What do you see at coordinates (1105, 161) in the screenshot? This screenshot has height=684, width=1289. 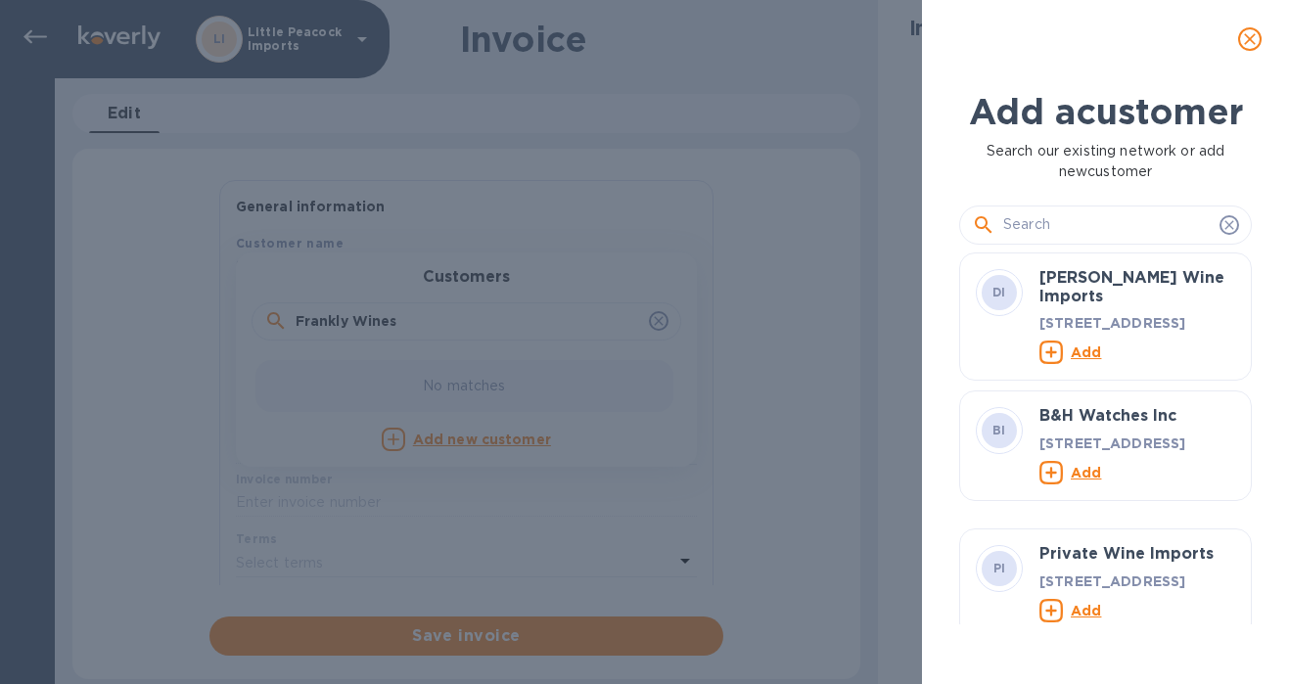 I see `p: Search our existing network or add new customer` at bounding box center [1105, 161].